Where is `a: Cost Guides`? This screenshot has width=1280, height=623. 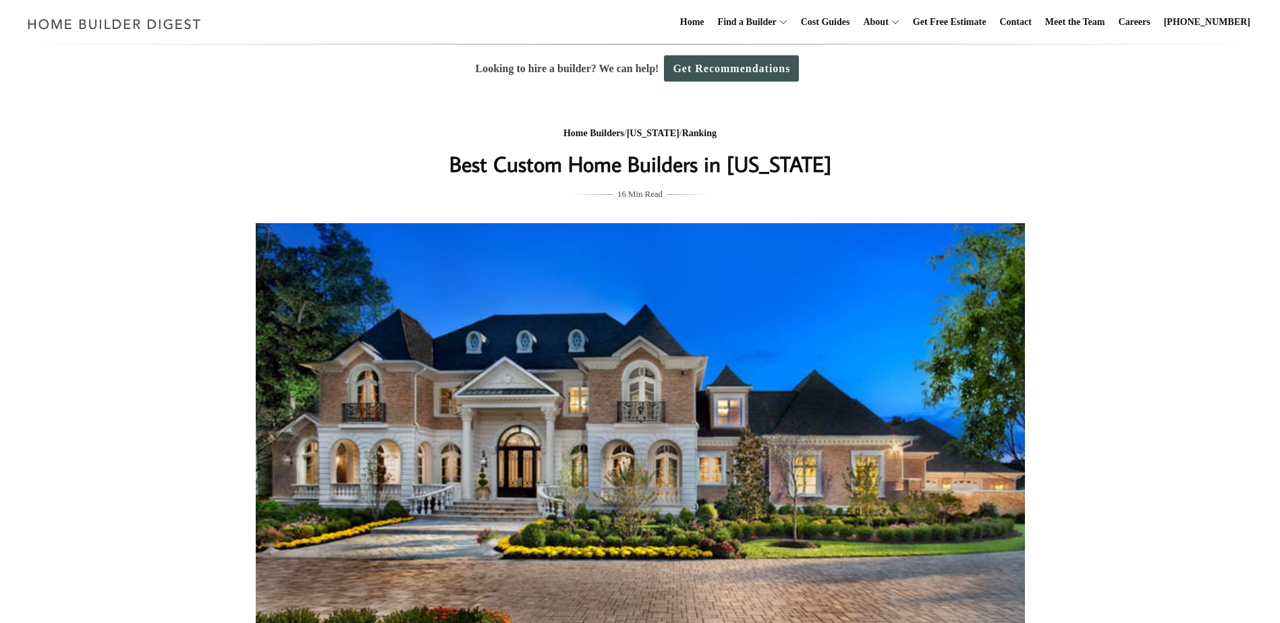 a: Cost Guides is located at coordinates (825, 22).